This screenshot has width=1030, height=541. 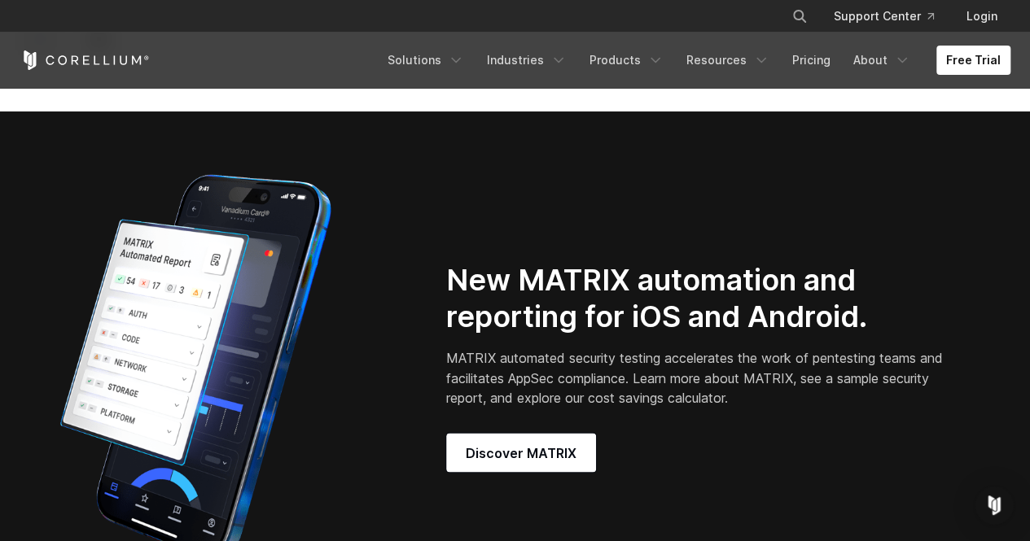 I want to click on p: MATRIX automated security testing accelerates the work of pentesting teams and facilitates AppSec..., so click(x=697, y=378).